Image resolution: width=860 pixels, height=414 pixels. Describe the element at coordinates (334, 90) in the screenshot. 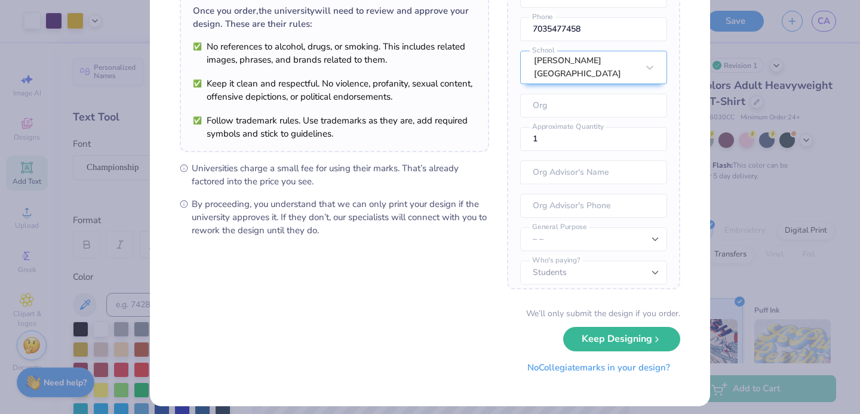

I see `li: Keep it clean and respectful. No violence, profanity, sexual content, offensive depictions, or po...` at that location.